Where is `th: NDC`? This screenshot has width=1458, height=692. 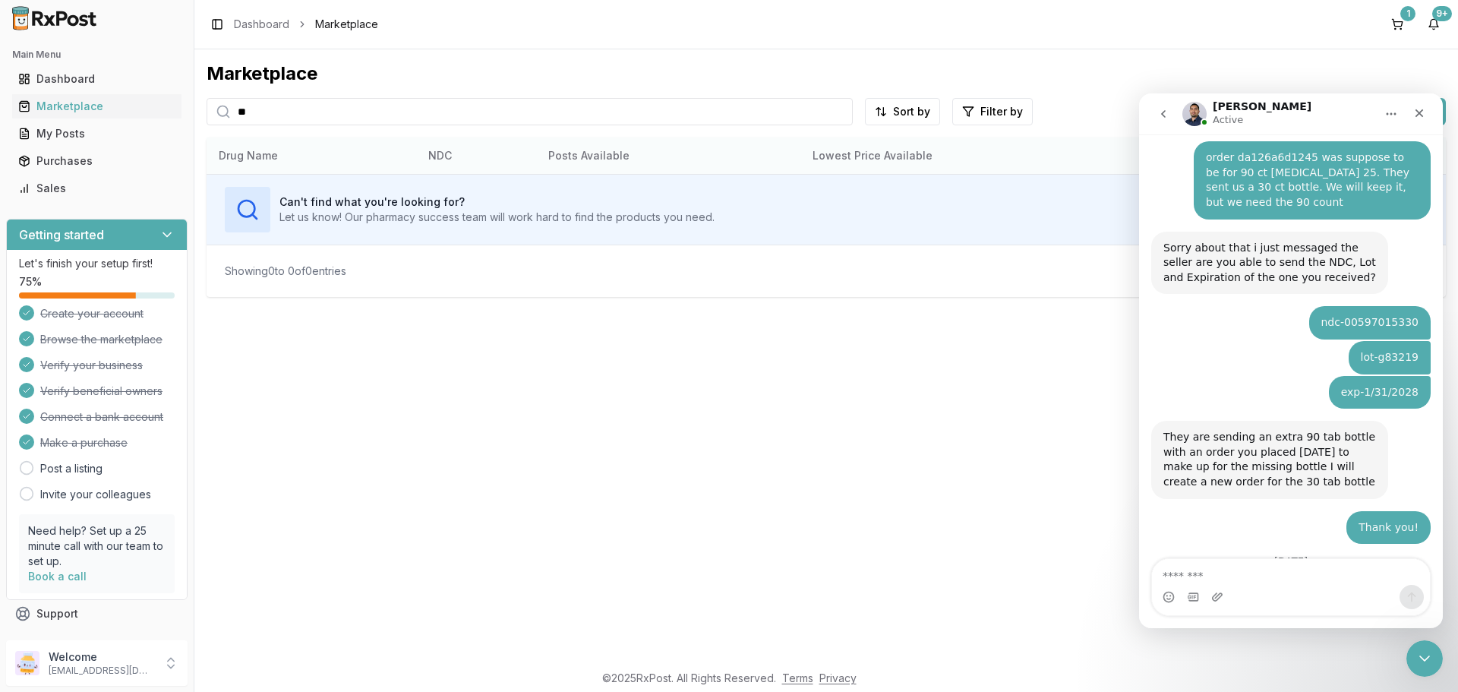
th: NDC is located at coordinates (476, 156).